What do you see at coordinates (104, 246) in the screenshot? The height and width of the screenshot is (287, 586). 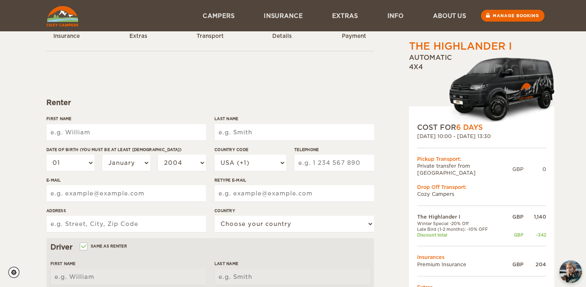 I see `label: Same as renter` at bounding box center [104, 246].